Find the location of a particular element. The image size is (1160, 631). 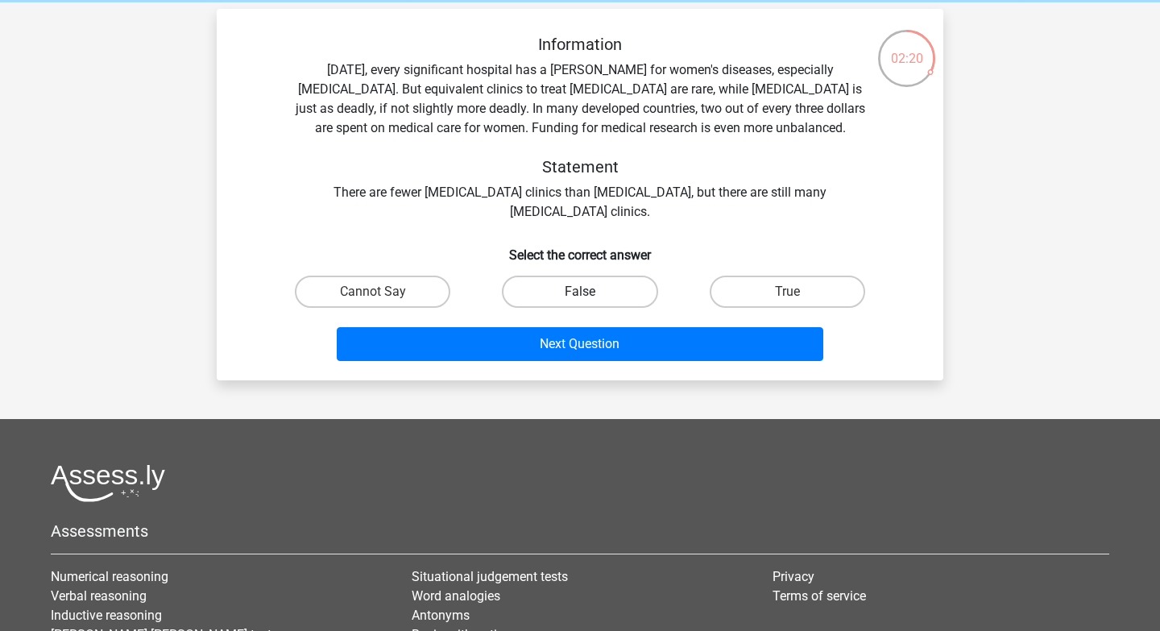

a: Situational judgement tests is located at coordinates (490, 576).